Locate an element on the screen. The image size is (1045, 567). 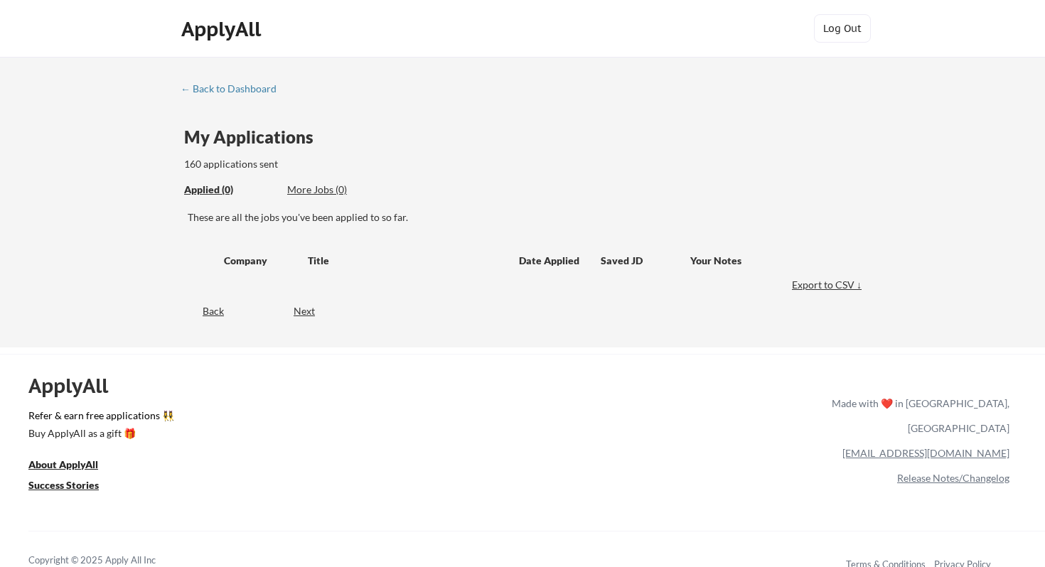
div: These are job applications we think you'd be a good fit for, but couldn't apply you to automatica... is located at coordinates (339, 190).